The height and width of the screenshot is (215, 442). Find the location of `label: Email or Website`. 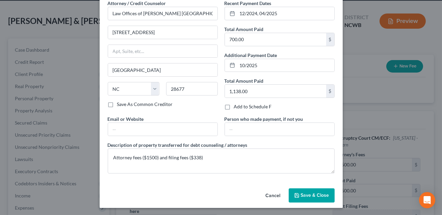

label: Email or Website is located at coordinates (126, 119).